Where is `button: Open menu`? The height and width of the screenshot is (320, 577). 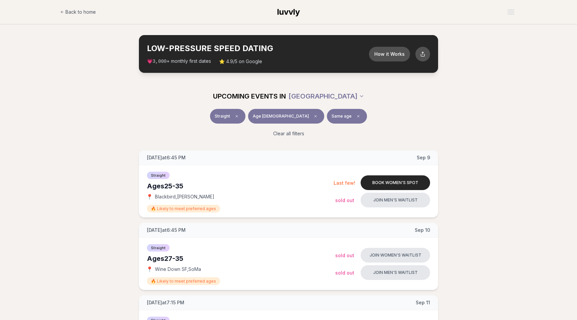 button: Open menu is located at coordinates (511, 12).